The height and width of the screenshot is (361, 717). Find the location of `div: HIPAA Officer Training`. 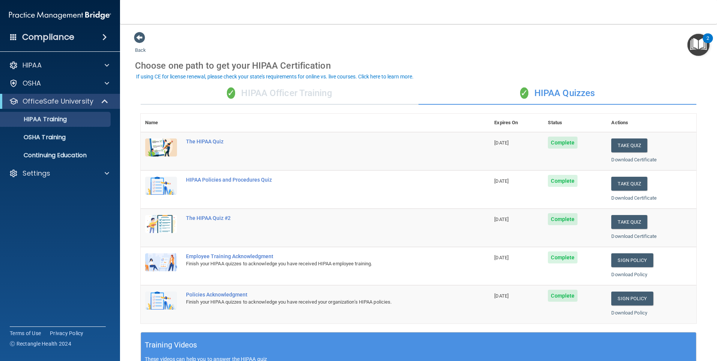

div: HIPAA Officer Training is located at coordinates (279, 93).